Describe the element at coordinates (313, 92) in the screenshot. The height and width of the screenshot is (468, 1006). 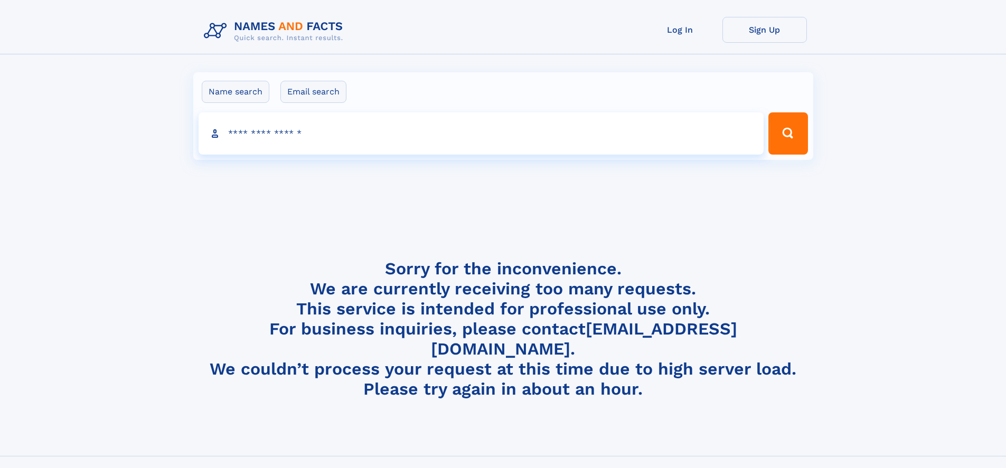
I see `label: Email search` at that location.